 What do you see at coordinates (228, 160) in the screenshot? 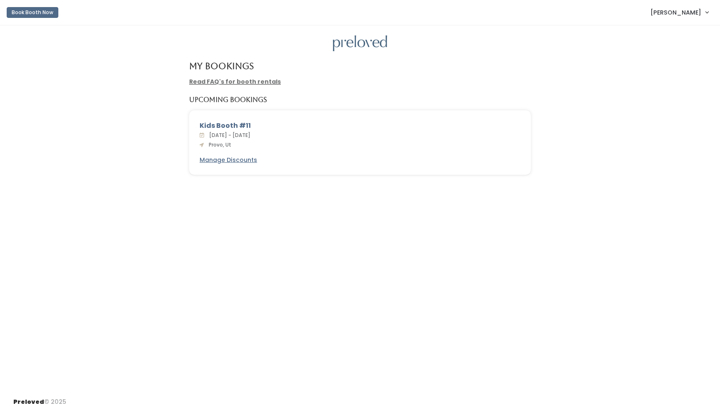
I see `u: Manage Discounts` at bounding box center [228, 160].